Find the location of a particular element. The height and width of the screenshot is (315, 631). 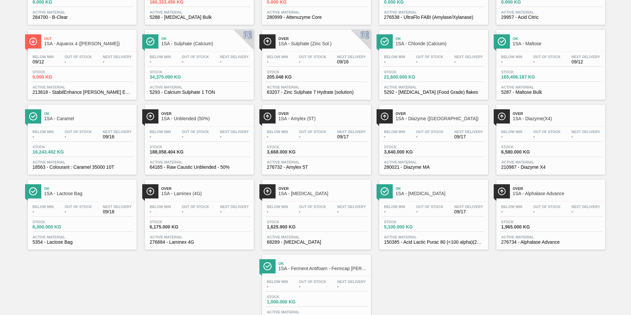

span: Out is located at coordinates (89, 39).